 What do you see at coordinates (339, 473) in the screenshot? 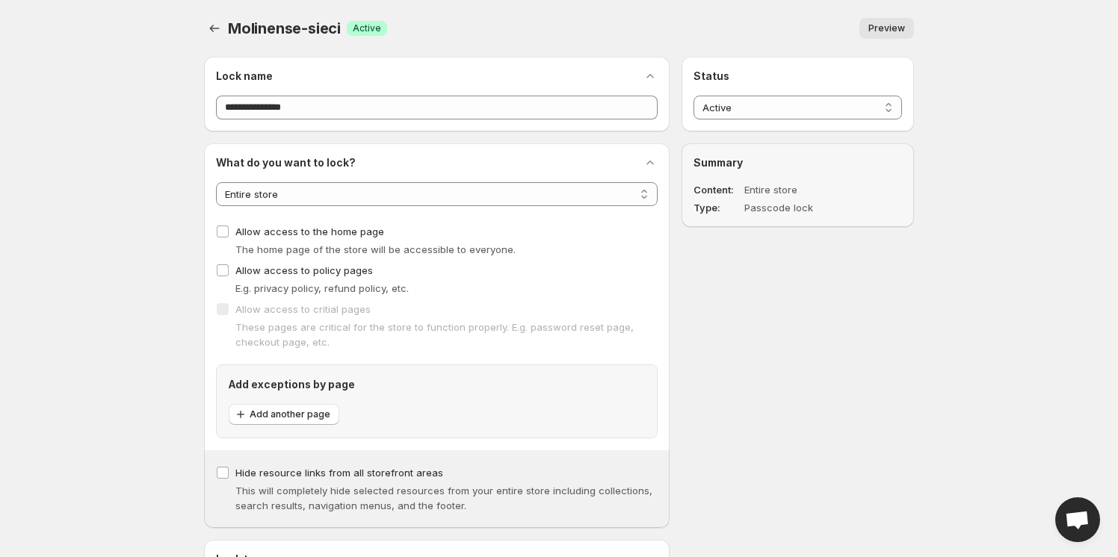
I see `span: Hide resource links from all storefront areas` at bounding box center [339, 473].